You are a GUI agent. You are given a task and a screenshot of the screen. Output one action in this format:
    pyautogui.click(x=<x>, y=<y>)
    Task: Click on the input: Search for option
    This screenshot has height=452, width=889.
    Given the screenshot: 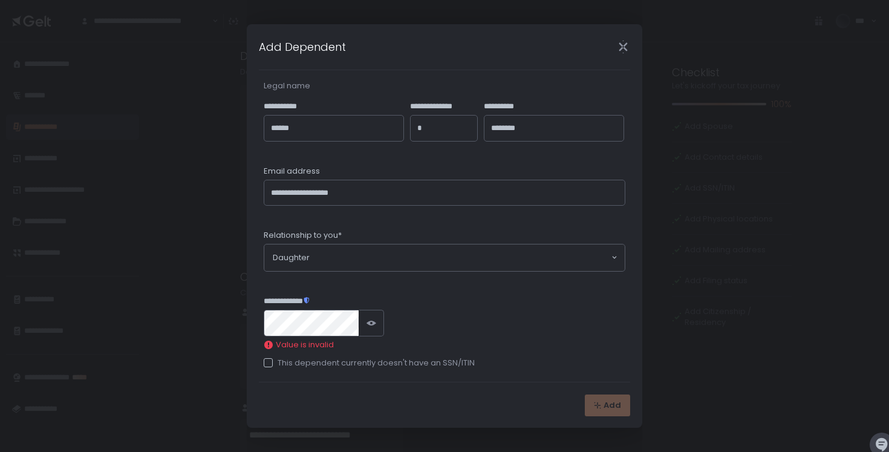 What is the action you would take?
    pyautogui.click(x=459, y=258)
    